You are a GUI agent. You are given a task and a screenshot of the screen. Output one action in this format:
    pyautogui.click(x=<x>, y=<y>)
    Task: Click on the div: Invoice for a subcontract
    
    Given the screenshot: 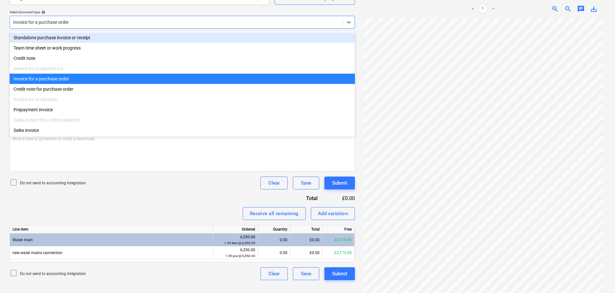 What is the action you would take?
    pyautogui.click(x=182, y=68)
    